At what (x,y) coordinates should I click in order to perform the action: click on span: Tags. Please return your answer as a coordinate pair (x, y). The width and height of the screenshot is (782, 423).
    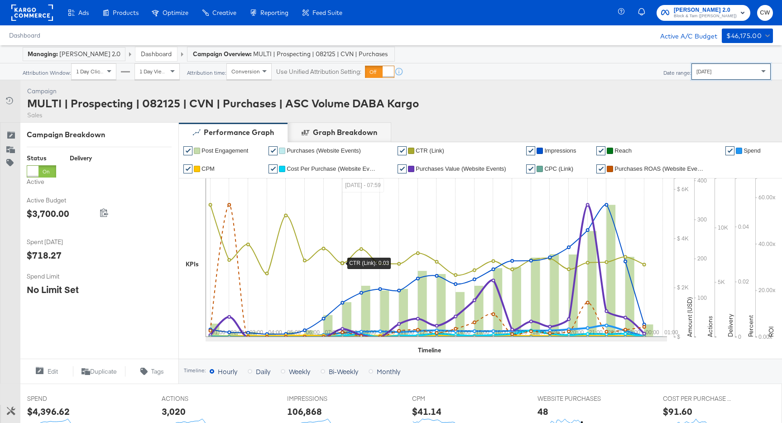
    Looking at the image, I should click on (158, 371).